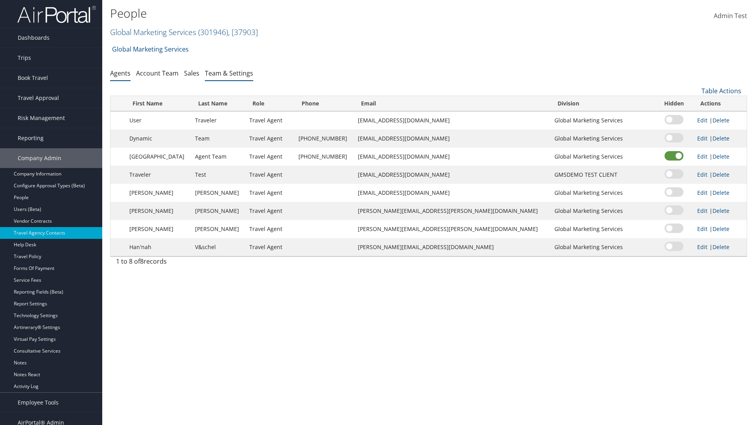  I want to click on span: Admin Test, so click(730, 16).